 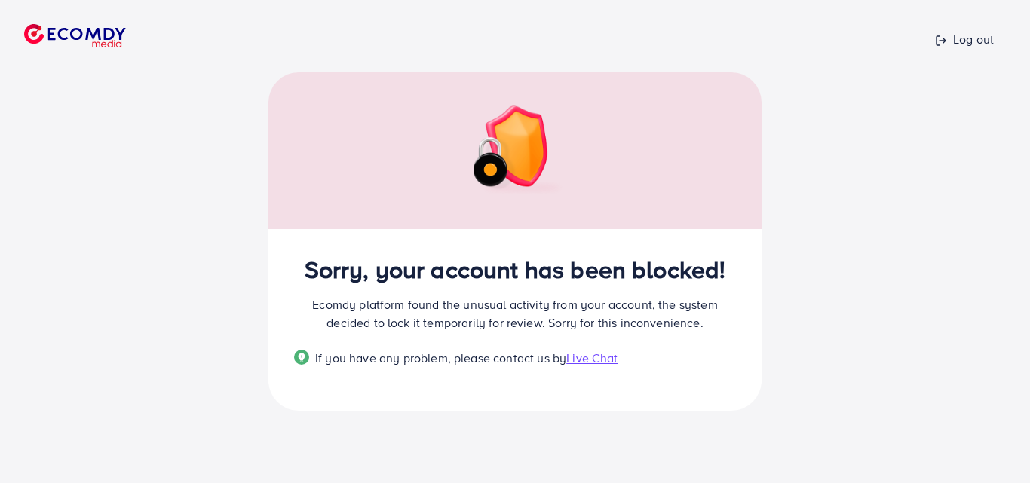 I want to click on a: logo, so click(x=100, y=35).